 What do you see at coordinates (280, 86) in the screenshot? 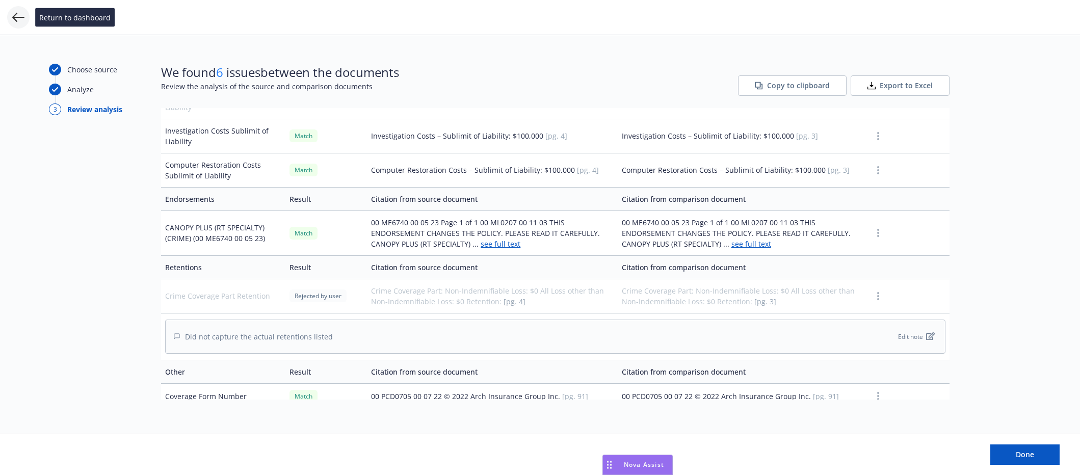
I see `span: Review the analysis of the source and comparison documents` at bounding box center [280, 86].